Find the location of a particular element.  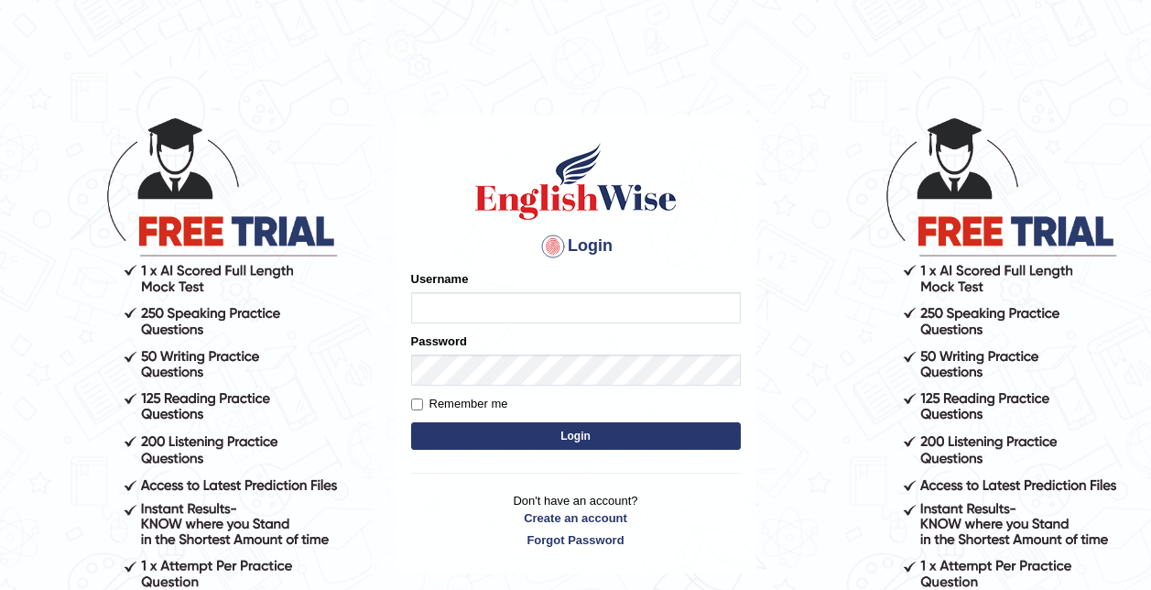

button: Login is located at coordinates (576, 436).